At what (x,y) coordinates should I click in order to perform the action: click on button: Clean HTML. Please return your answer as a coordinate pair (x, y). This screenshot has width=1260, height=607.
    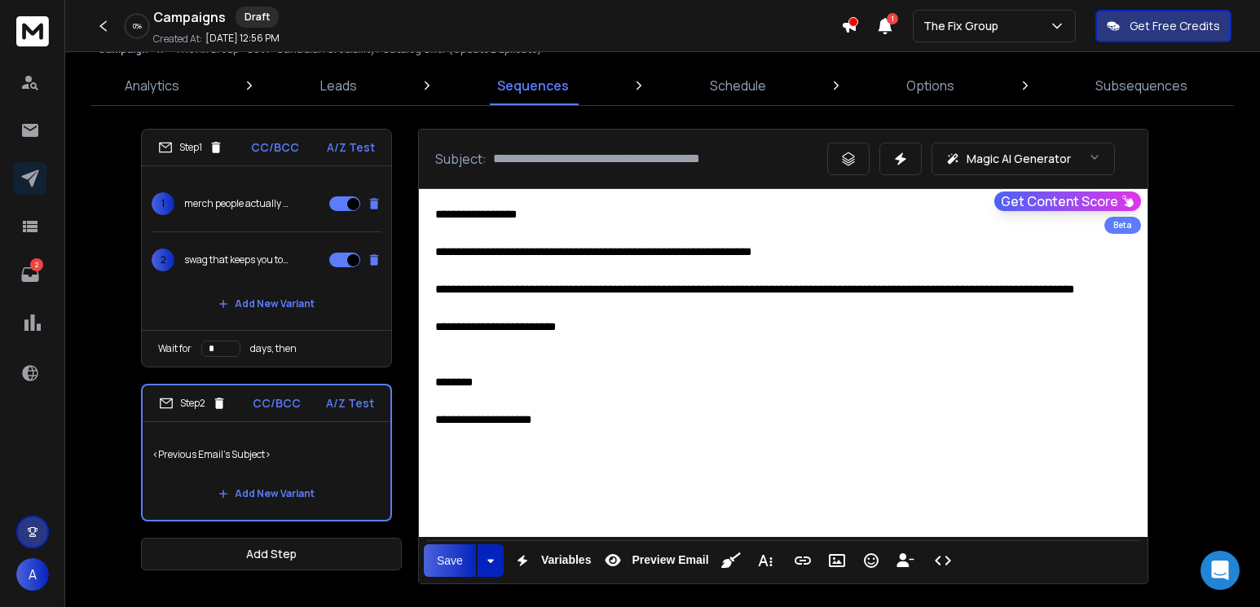
    Looking at the image, I should click on (731, 561).